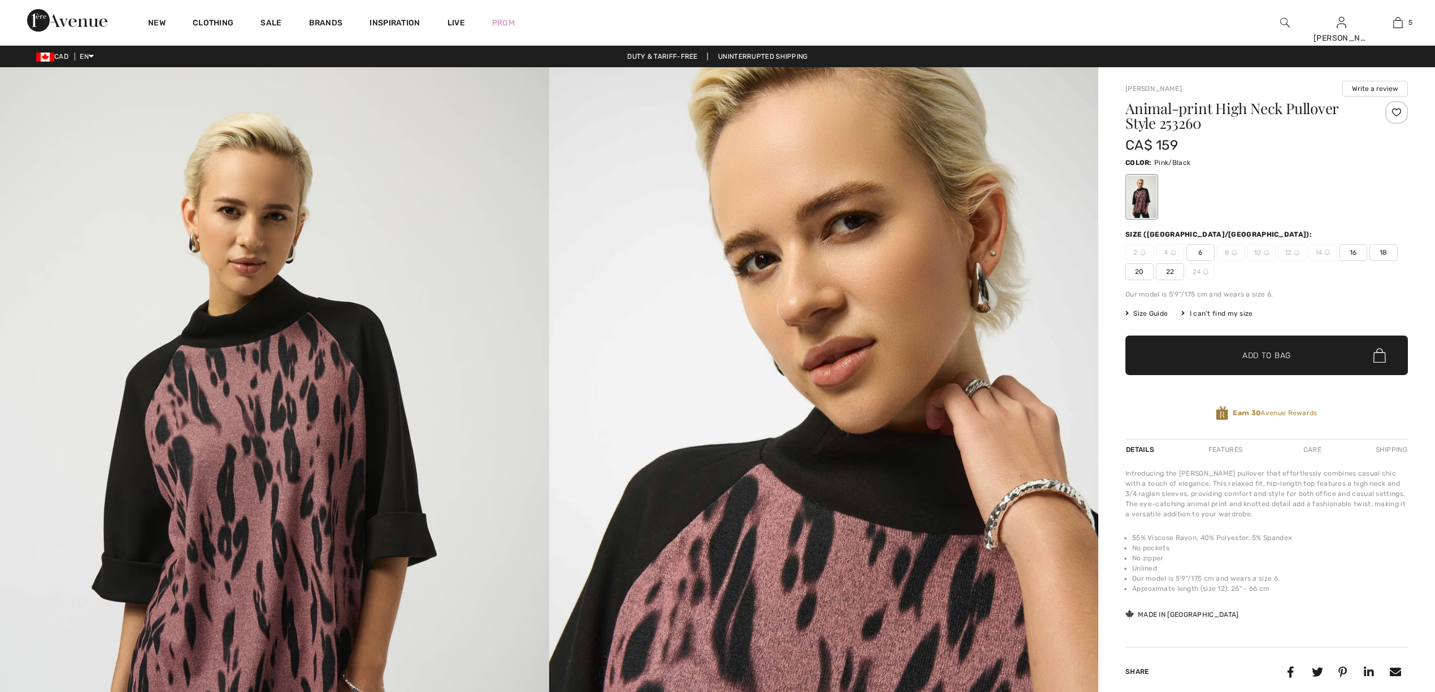 The height and width of the screenshot is (692, 1435). Describe the element at coordinates (1170, 253) in the screenshot. I see `span: 4` at that location.